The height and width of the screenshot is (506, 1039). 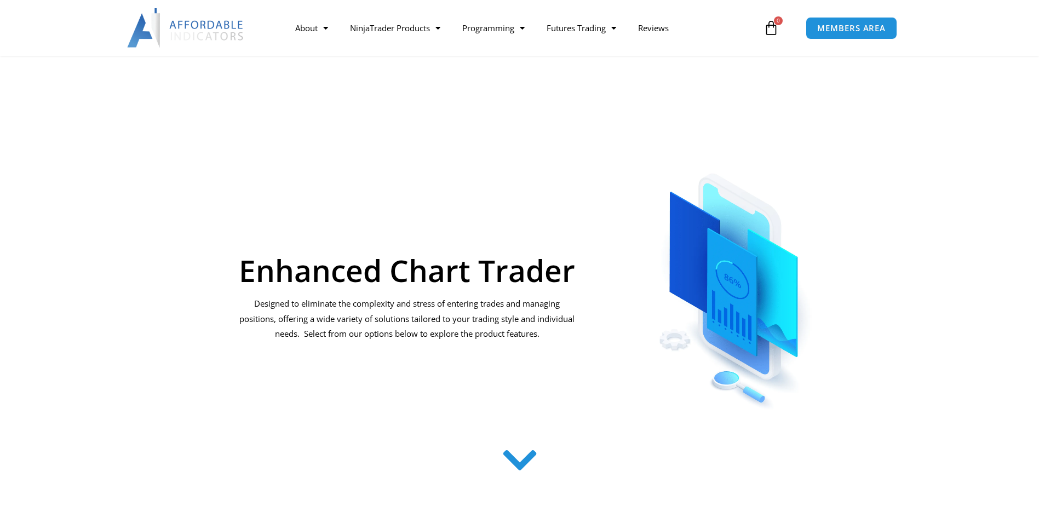 What do you see at coordinates (735, 280) in the screenshot?
I see `img: ChartTrader | Affordable Indicators – NinjaTrader` at bounding box center [735, 280].